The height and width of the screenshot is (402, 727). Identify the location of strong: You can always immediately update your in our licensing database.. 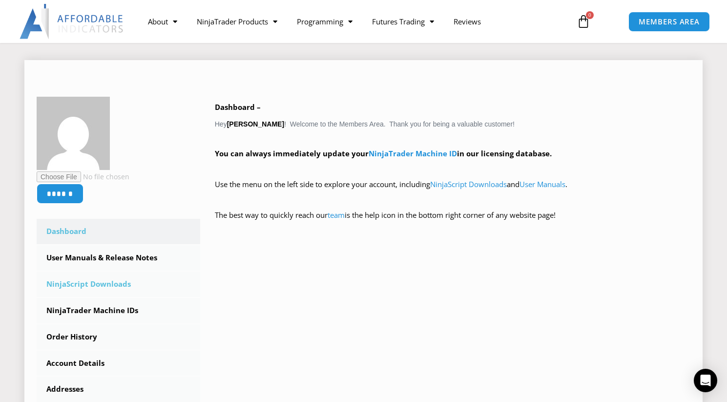
(383, 153).